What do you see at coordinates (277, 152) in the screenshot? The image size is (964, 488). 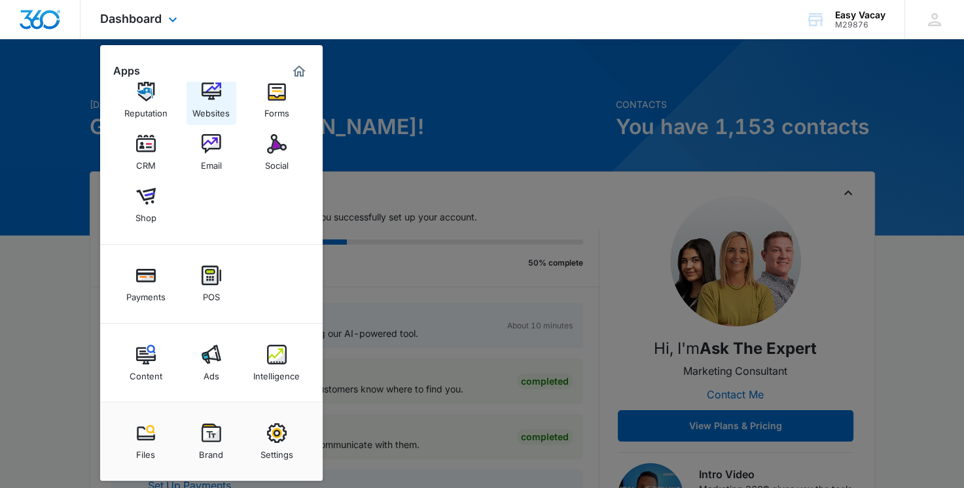 I see `a: Social` at bounding box center [277, 152].